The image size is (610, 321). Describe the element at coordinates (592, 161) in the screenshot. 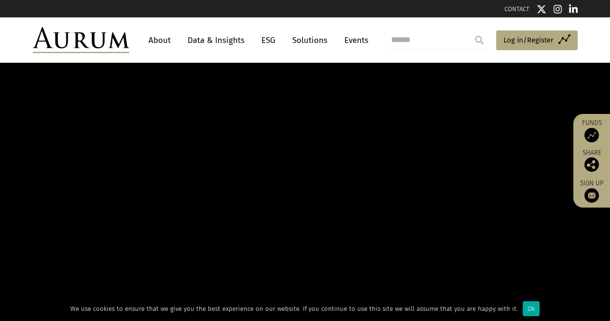

I see `div: Share` at that location.